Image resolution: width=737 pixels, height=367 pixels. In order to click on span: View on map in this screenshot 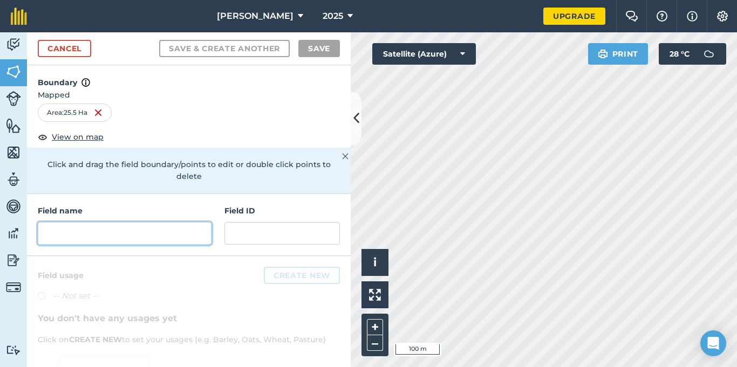, I will do `click(78, 137)`.